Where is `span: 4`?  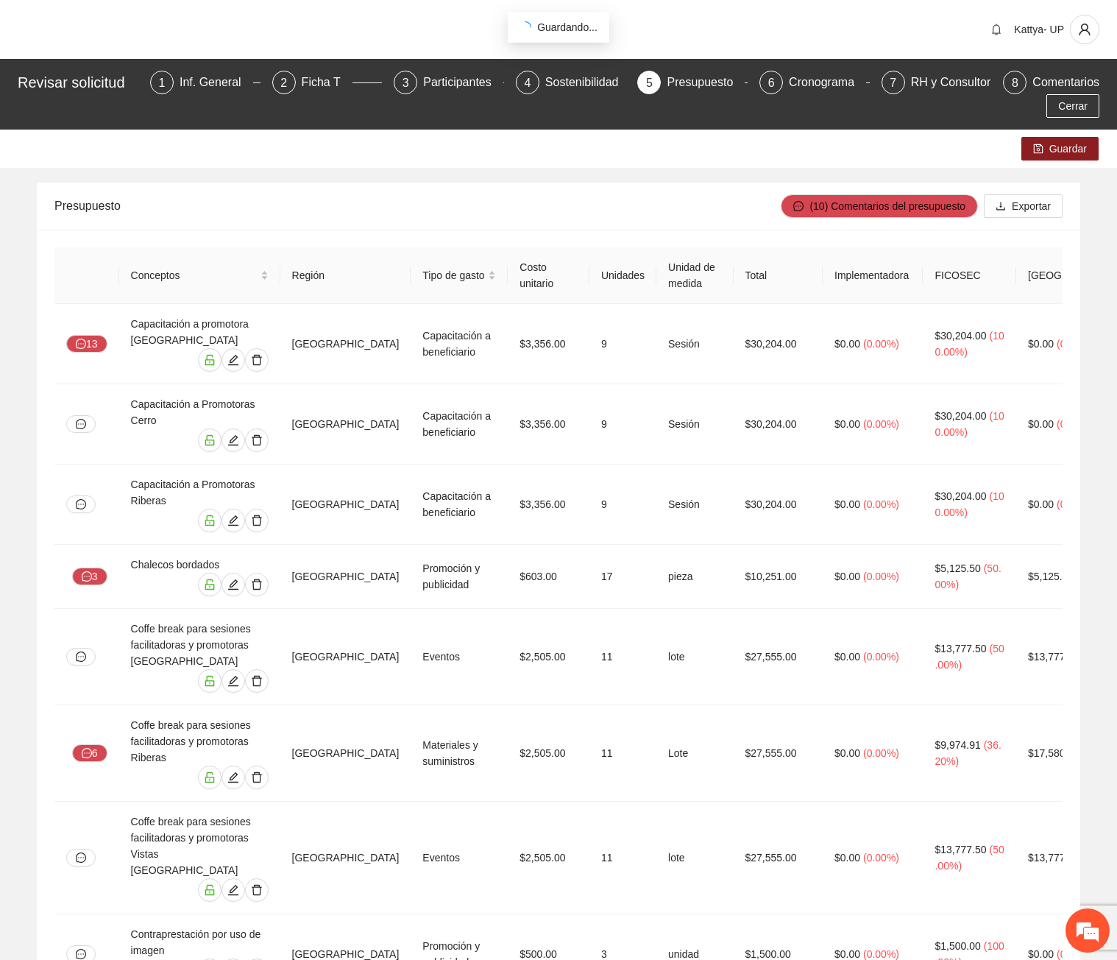 span: 4 is located at coordinates (527, 82).